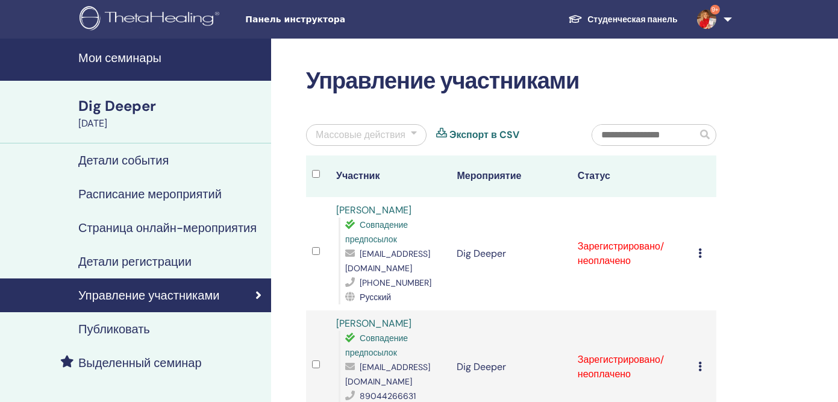 This screenshot has height=402, width=838. What do you see at coordinates (167, 228) in the screenshot?
I see `h4: Страница онлайн-мероприятия` at bounding box center [167, 228].